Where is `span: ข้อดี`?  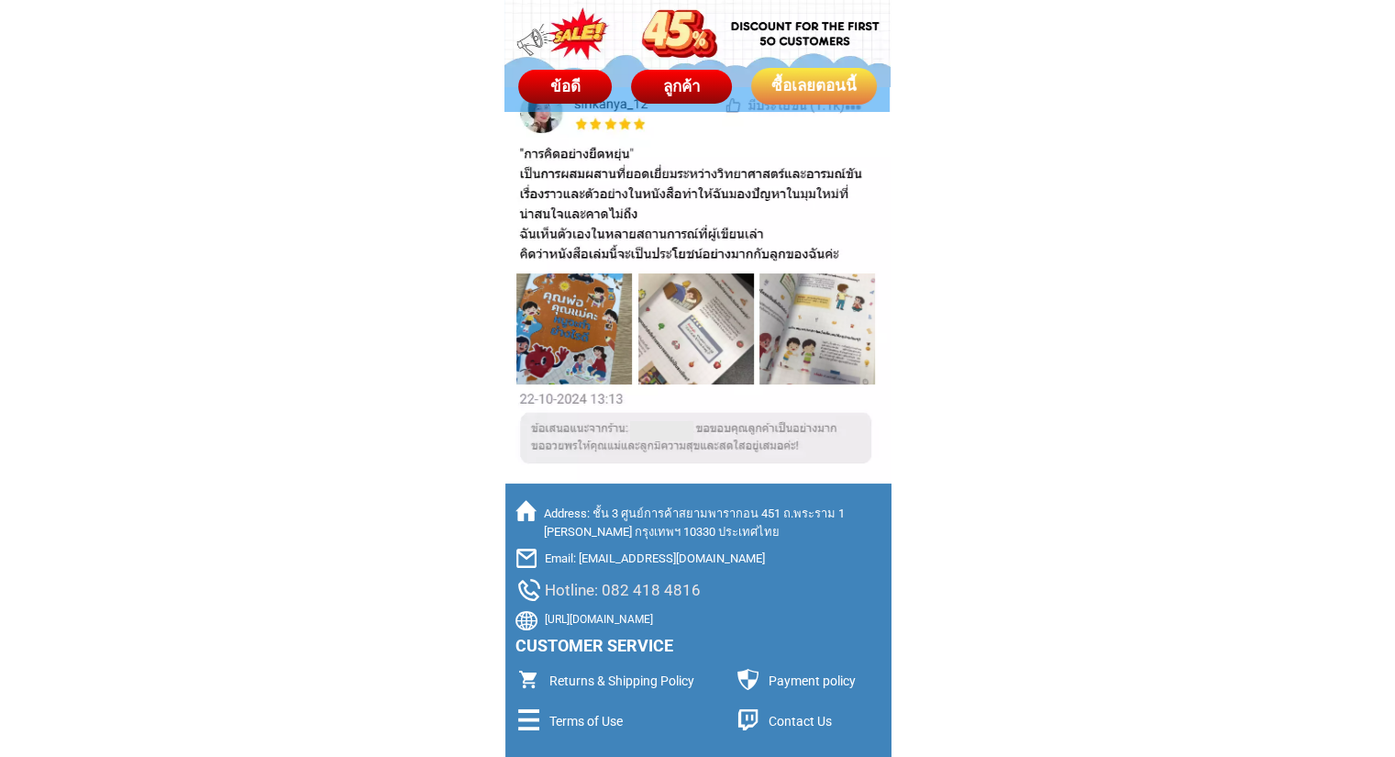
span: ข้อดี is located at coordinates (565, 86).